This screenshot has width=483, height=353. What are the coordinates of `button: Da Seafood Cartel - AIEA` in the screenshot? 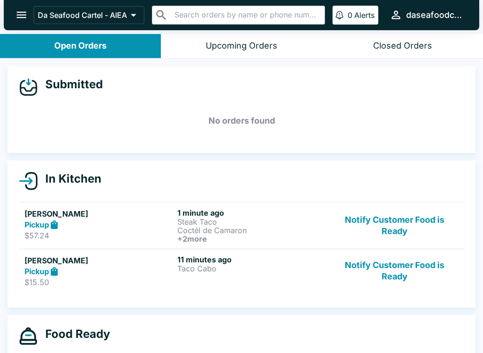 It's located at (89, 15).